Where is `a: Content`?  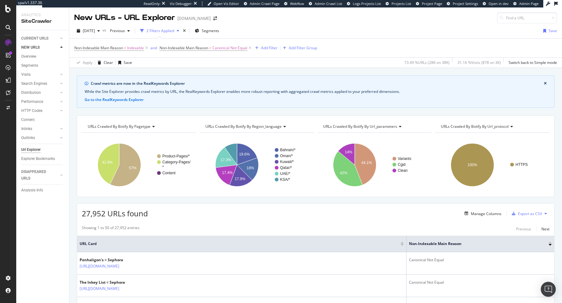
a: Content is located at coordinates (43, 120).